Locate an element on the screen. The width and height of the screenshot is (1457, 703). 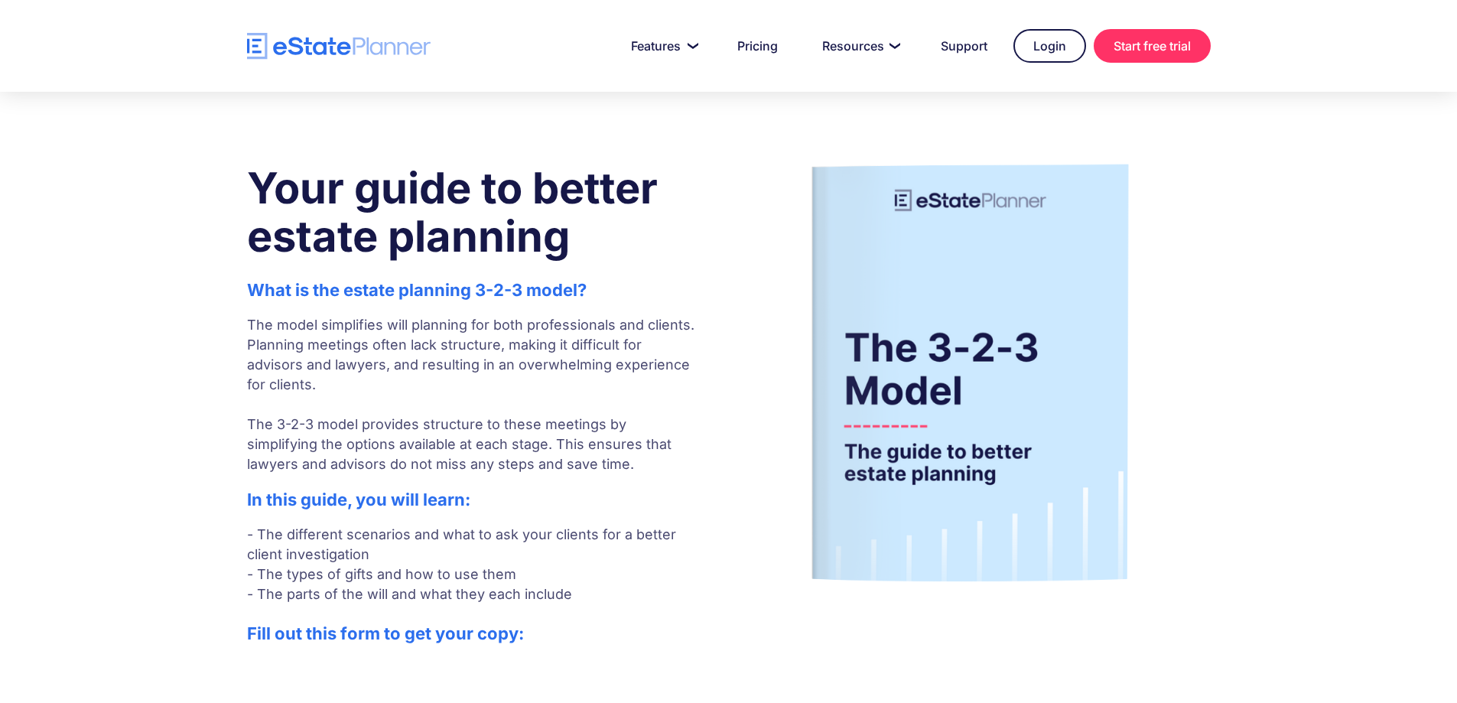
p: - The different scenarios and what to ask your clients for a better client investigation - The ty... is located at coordinates (474, 565).